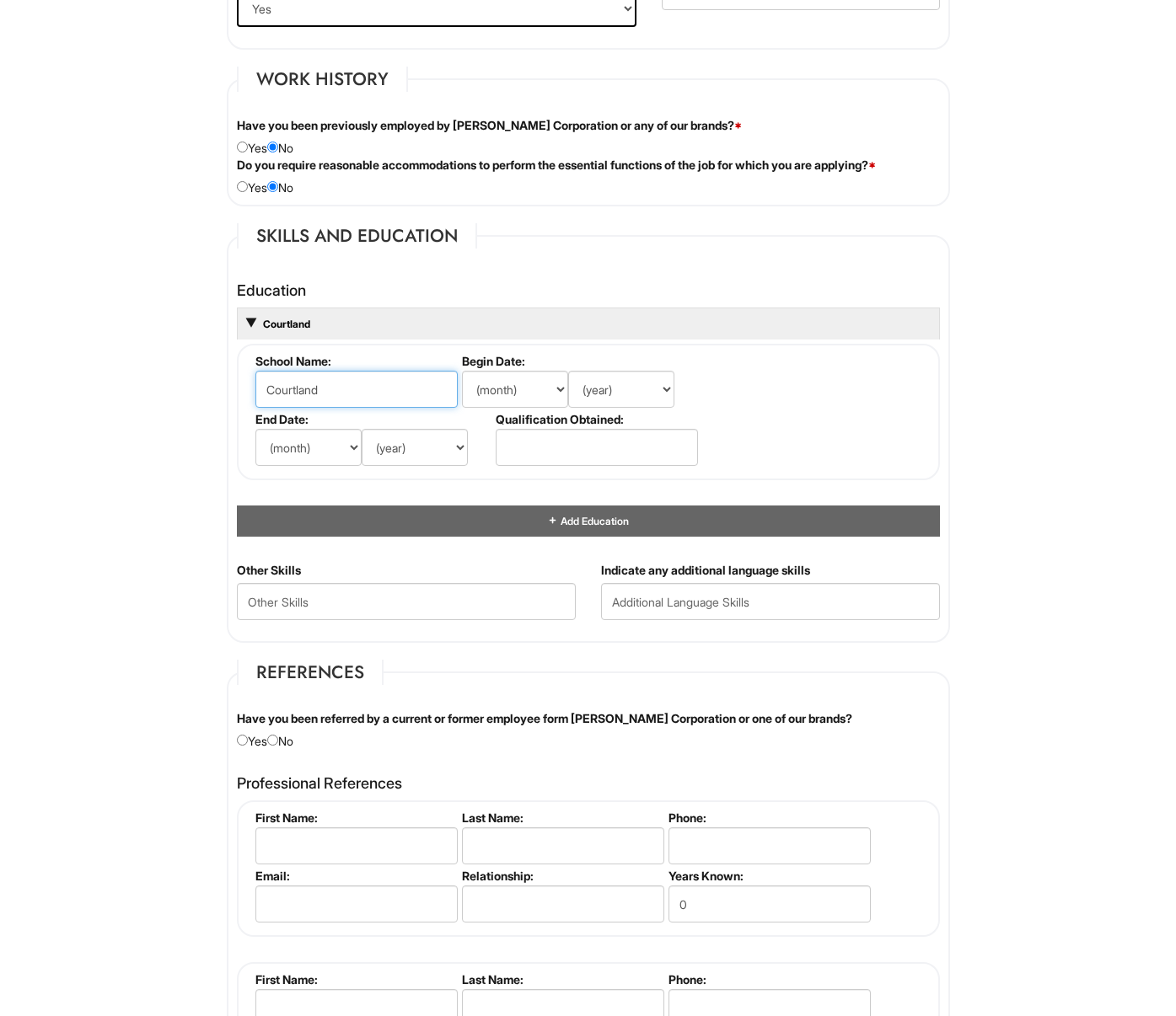 The width and height of the screenshot is (1176, 1016). I want to click on span: Add Education, so click(592, 521).